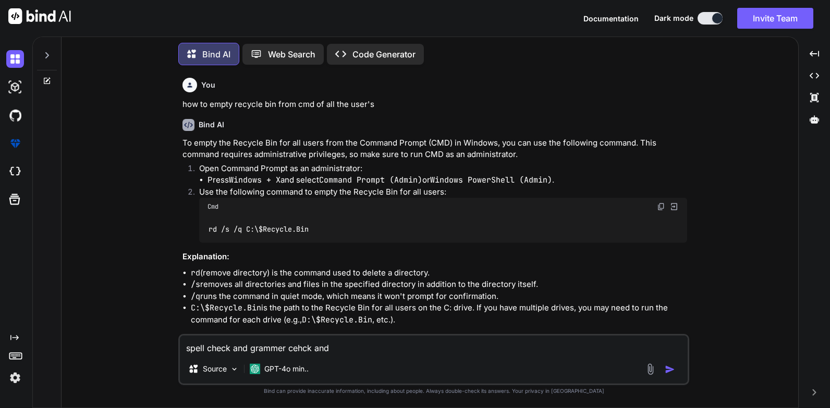 This screenshot has width=830, height=408. What do you see at coordinates (258, 229) in the screenshot?
I see `code: rd /s /q C:\$Recycle.Bin` at bounding box center [258, 229].